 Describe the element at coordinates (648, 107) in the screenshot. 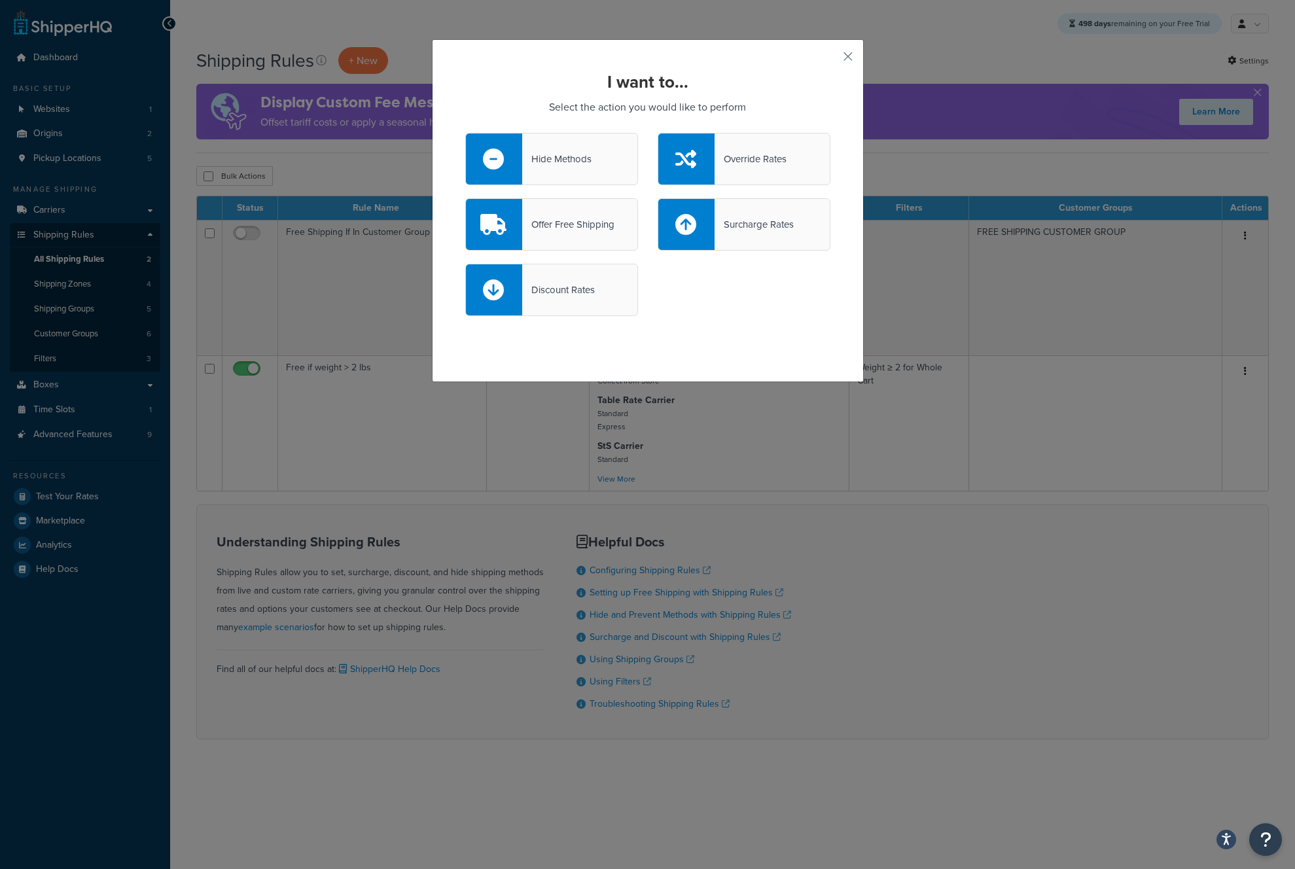

I see `p: Select the action you would like to perform` at that location.